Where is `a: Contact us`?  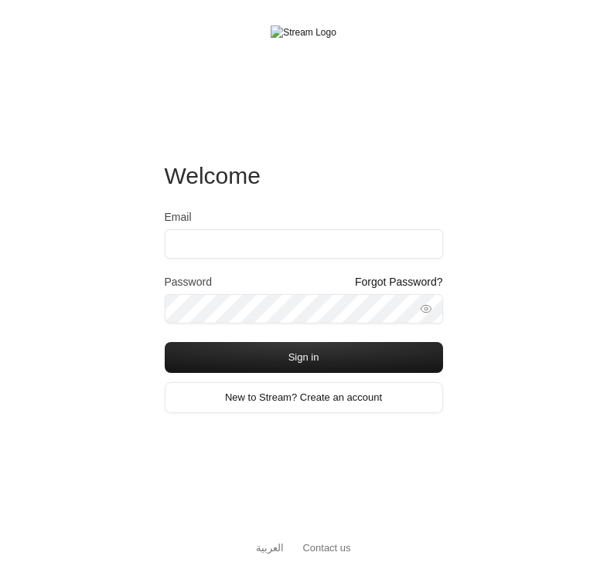 a: Contact us is located at coordinates (326, 548).